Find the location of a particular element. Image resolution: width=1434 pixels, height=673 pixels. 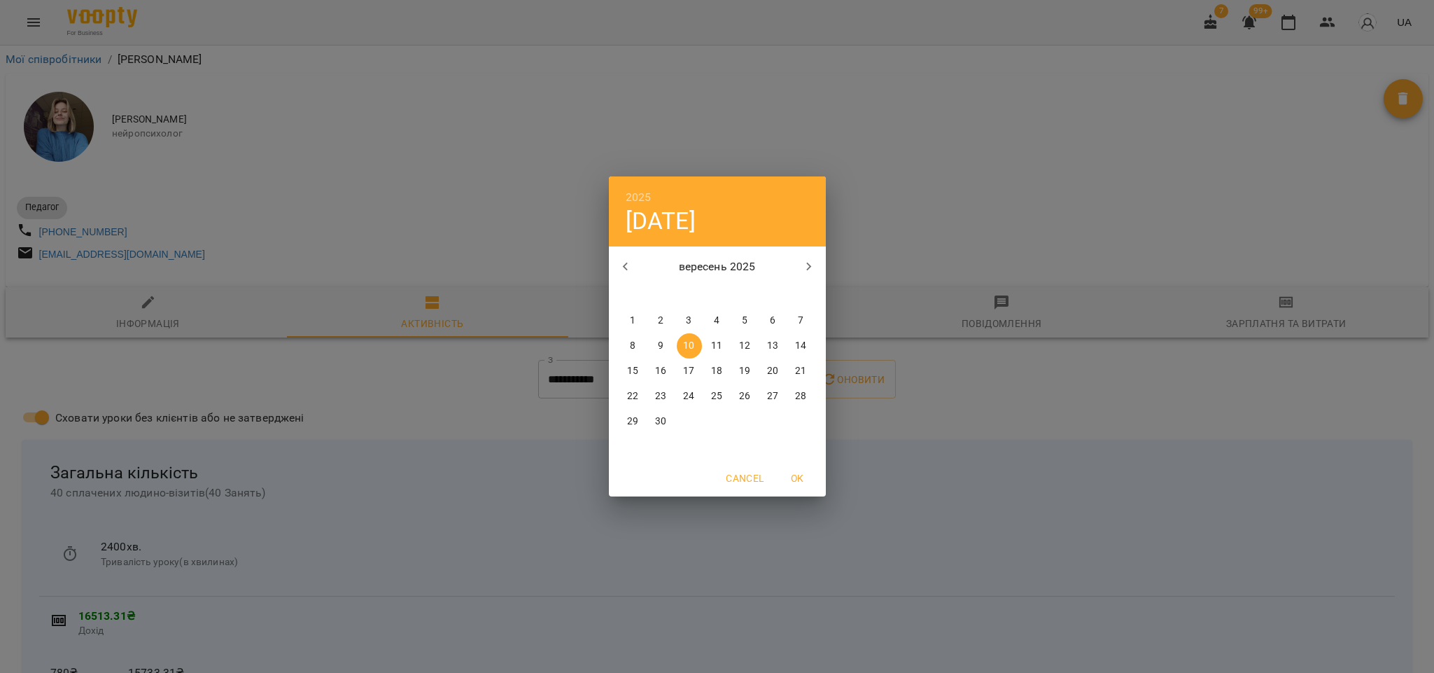

span: пт is located at coordinates (746, 294).